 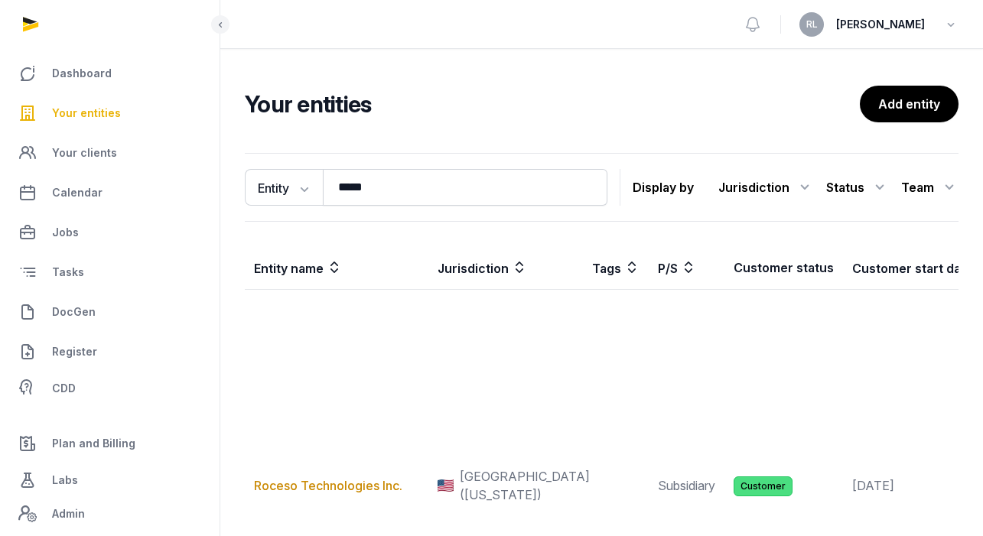 What do you see at coordinates (109, 272) in the screenshot?
I see `a: Tasks` at bounding box center [109, 272].